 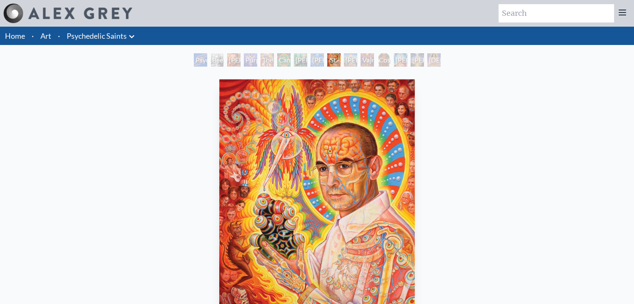 What do you see at coordinates (334, 60) in the screenshot?
I see `div: St. Albert & The LSD Revelation Revolution` at bounding box center [334, 60].